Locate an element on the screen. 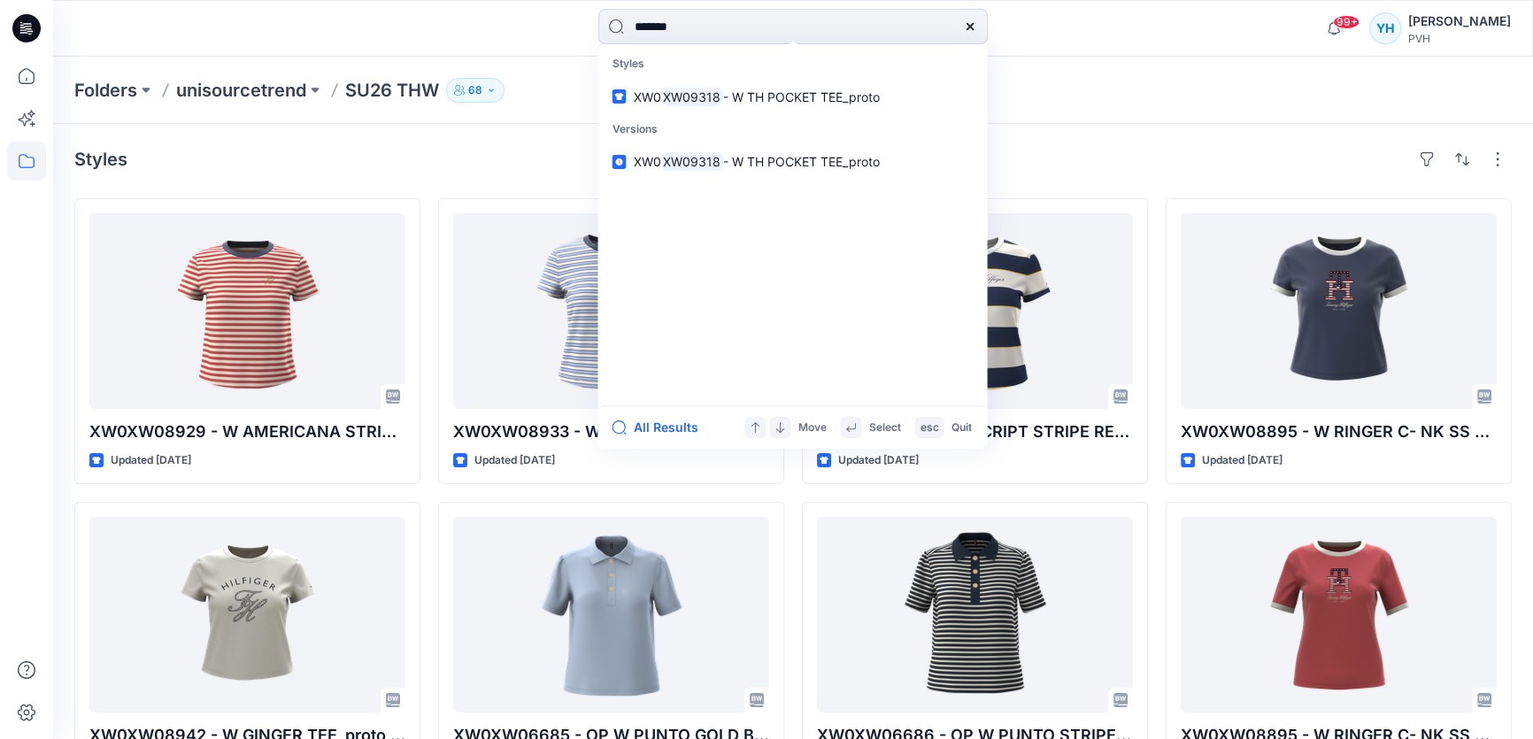 The height and width of the screenshot is (739, 1533). a: unisourcetrend is located at coordinates (241, 90).